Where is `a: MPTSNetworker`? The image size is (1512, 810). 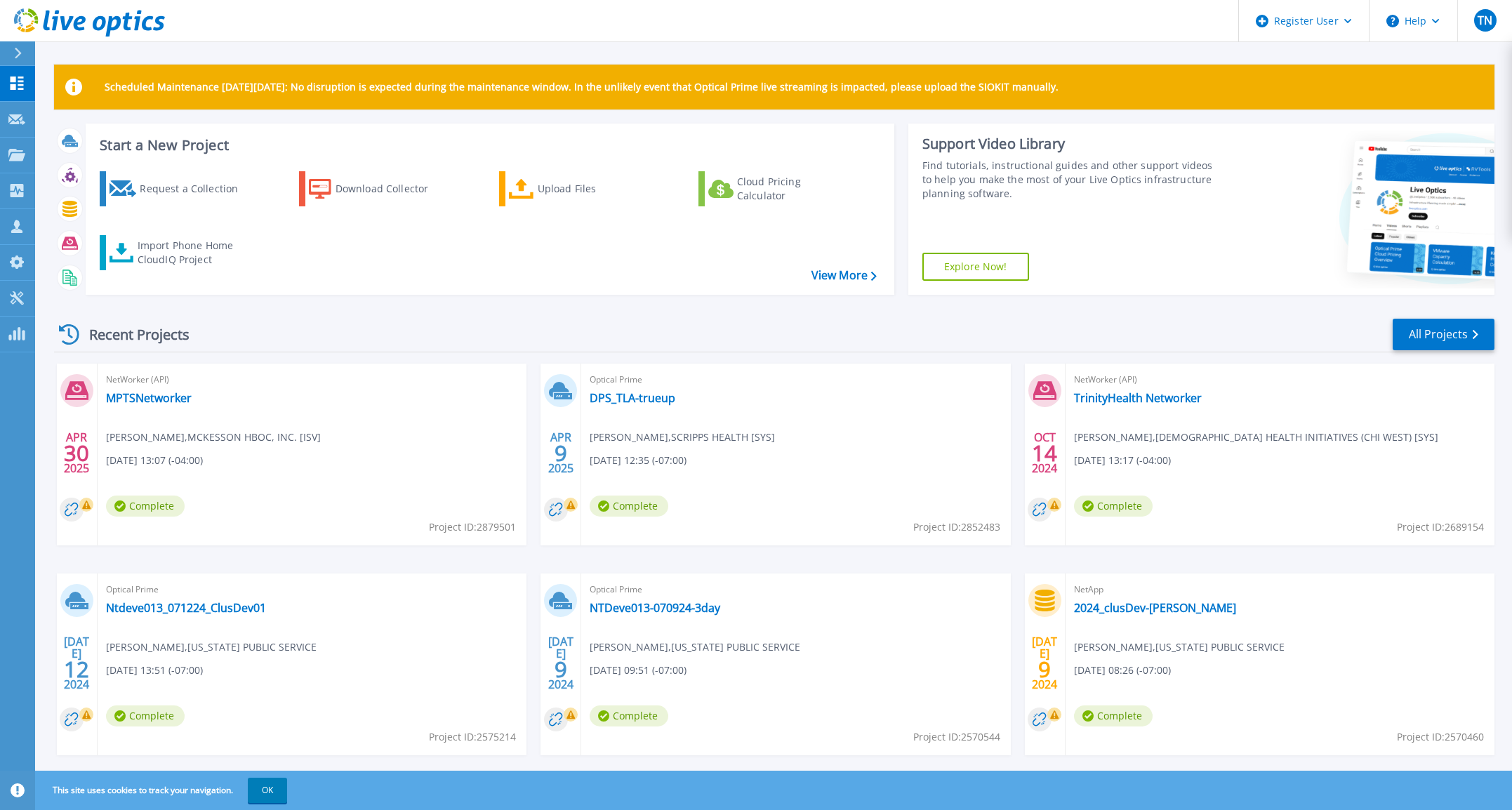 a: MPTSNetworker is located at coordinates (149, 398).